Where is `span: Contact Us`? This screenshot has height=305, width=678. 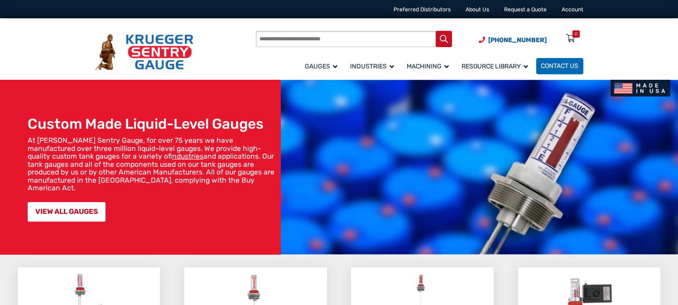 span: Contact Us is located at coordinates (559, 66).